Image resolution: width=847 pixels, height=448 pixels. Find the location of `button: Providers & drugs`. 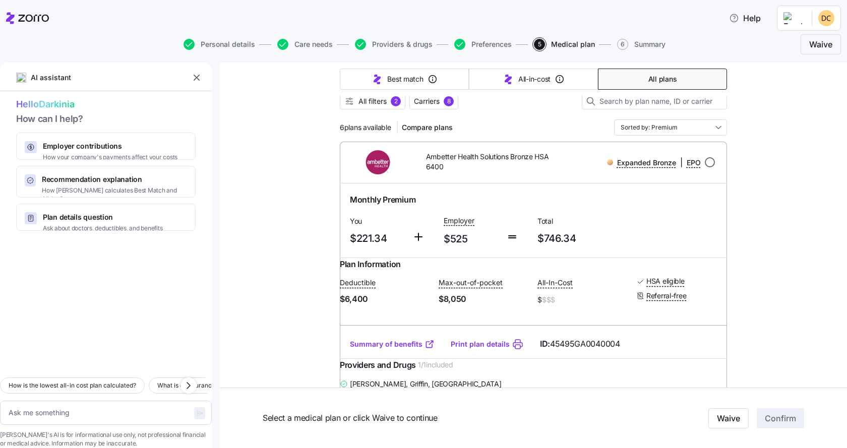

button: Providers & drugs is located at coordinates (394, 44).